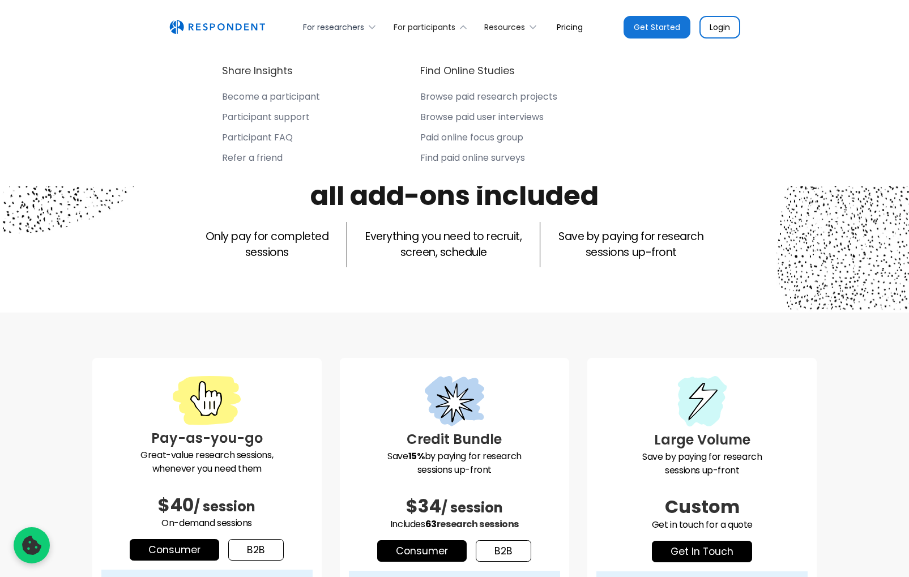 This screenshot has width=909, height=577. What do you see at coordinates (271, 140) in the screenshot?
I see `a: Participant FAQ` at bounding box center [271, 140].